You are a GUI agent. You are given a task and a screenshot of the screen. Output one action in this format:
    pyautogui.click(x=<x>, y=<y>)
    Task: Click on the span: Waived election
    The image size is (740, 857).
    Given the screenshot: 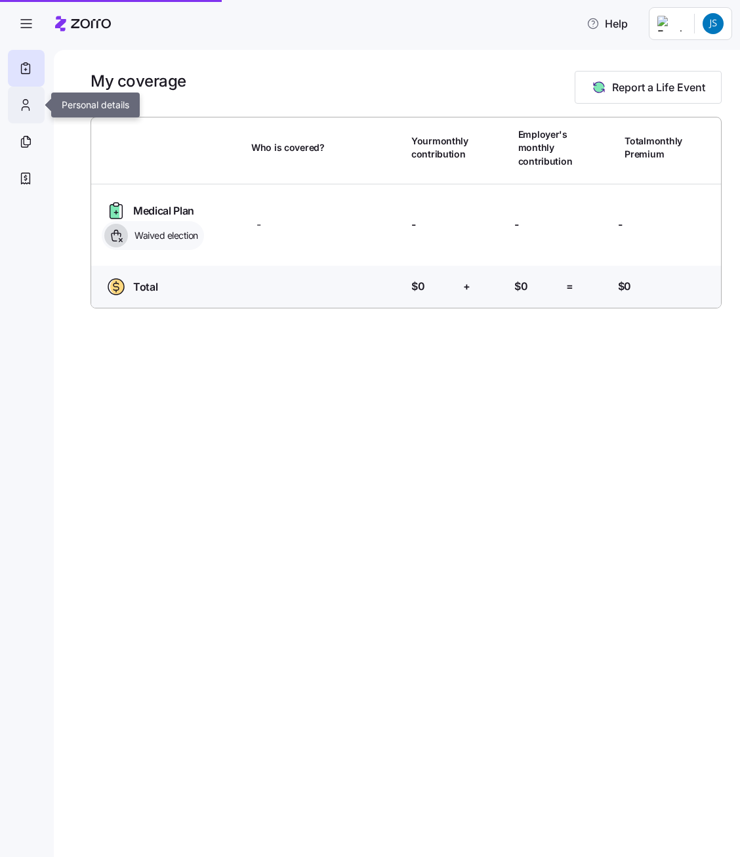 What is the action you would take?
    pyautogui.click(x=164, y=235)
    